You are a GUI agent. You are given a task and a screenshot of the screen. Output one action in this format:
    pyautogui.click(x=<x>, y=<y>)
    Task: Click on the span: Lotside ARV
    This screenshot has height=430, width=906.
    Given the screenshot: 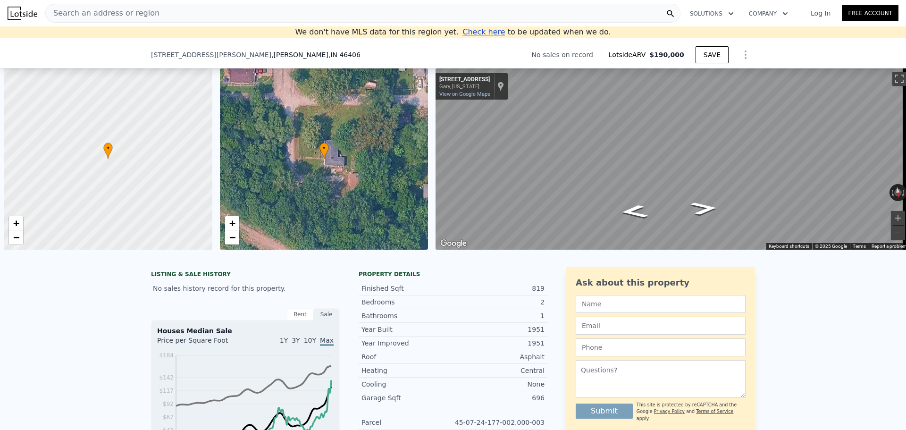 What is the action you would take?
    pyautogui.click(x=629, y=55)
    